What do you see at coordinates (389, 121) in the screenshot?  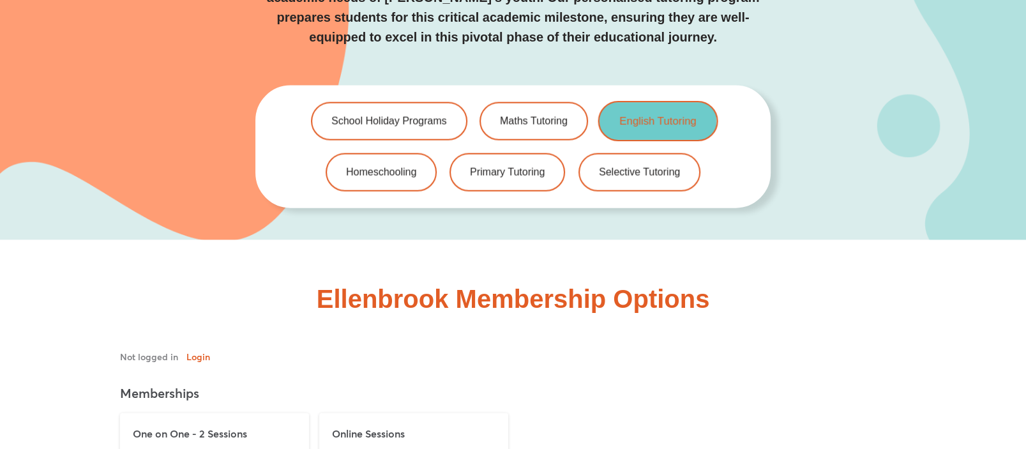 I see `a: School Holiday Programs` at bounding box center [389, 121].